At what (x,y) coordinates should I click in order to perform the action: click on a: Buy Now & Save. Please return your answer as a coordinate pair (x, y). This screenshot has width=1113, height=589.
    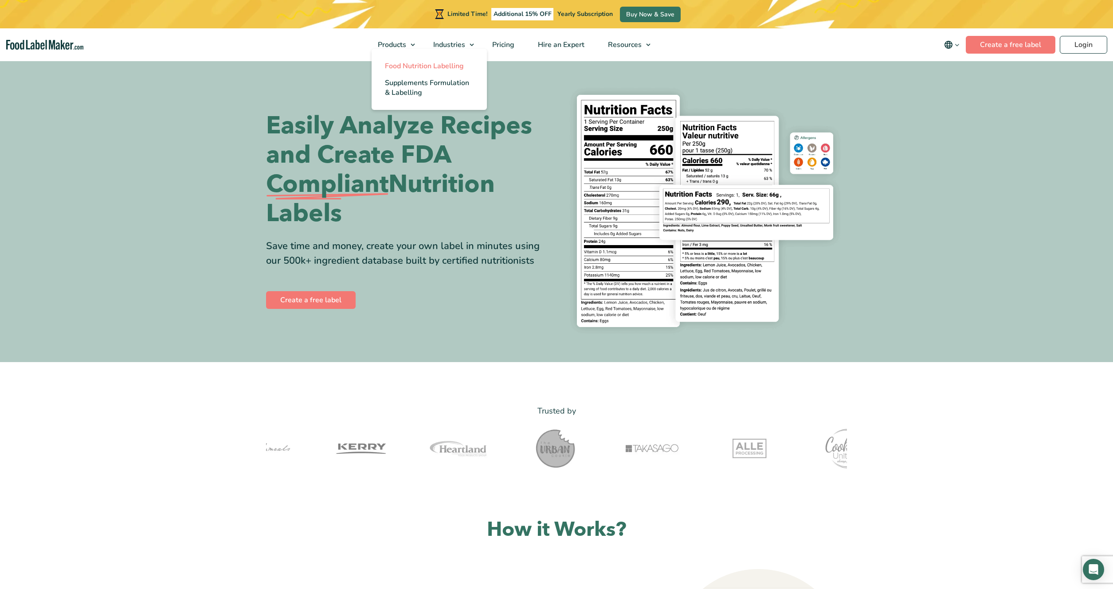
    Looking at the image, I should click on (650, 14).